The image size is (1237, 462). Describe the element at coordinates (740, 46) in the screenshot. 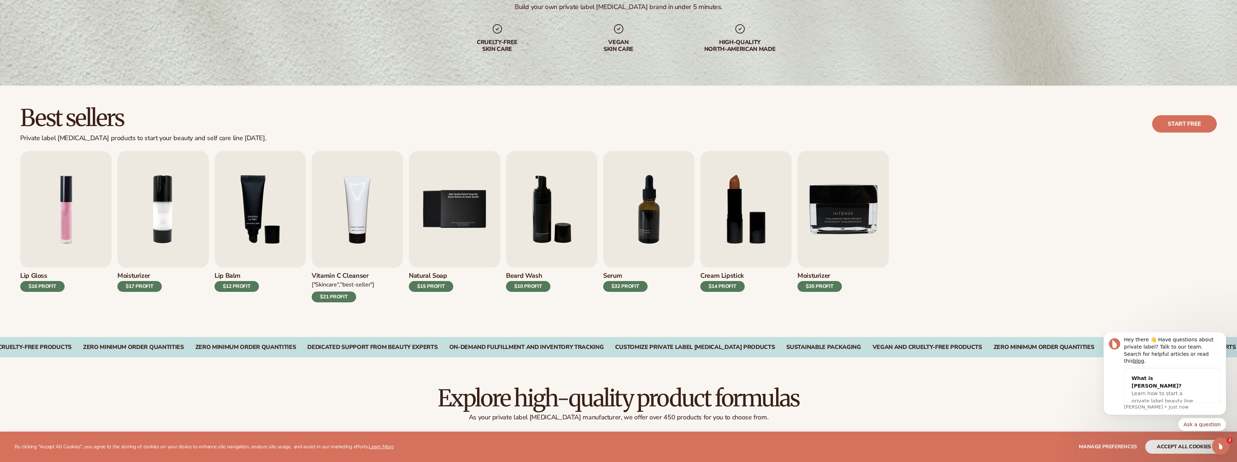

I see `div: High-quality North-american made` at that location.